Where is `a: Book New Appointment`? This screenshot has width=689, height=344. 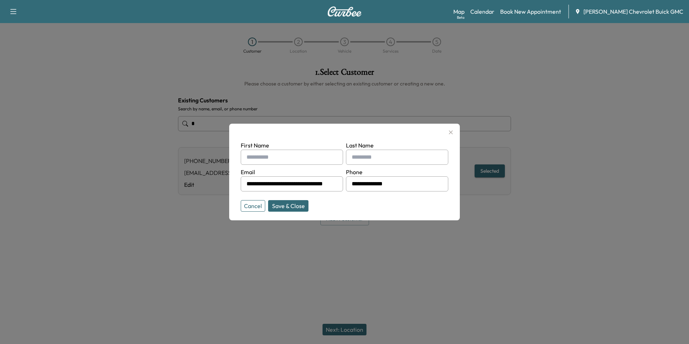
a: Book New Appointment is located at coordinates (530, 12).